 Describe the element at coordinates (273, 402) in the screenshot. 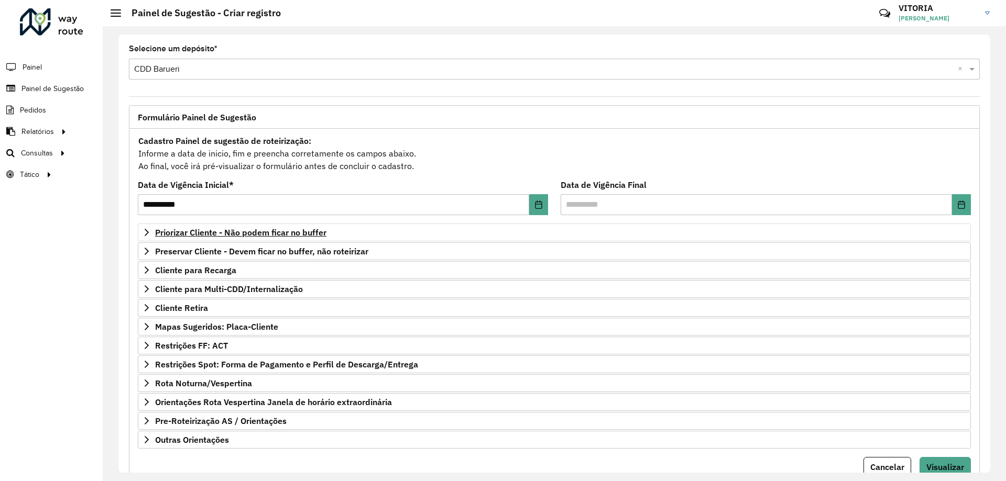

I see `span: Orientações Rota Vespertina Janela de horário extraordinária` at that location.